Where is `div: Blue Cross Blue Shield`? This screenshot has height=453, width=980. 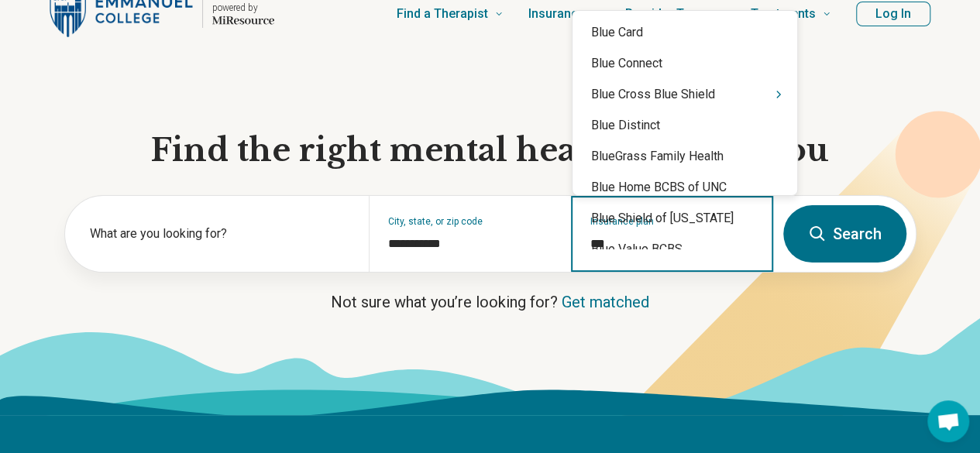 div: Blue Cross Blue Shield is located at coordinates (685, 94).